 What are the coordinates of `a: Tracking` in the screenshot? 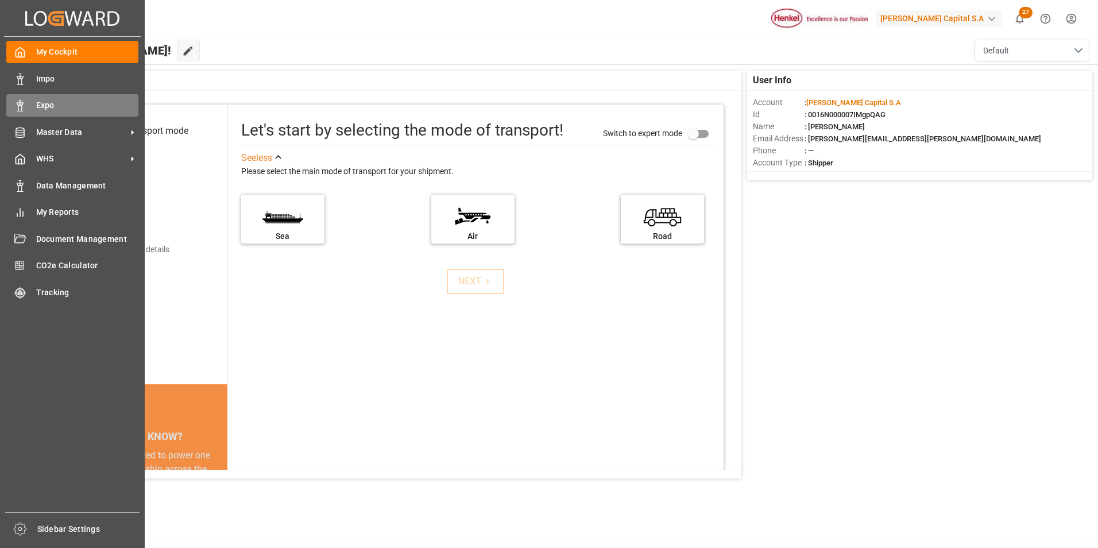 It's located at (72, 292).